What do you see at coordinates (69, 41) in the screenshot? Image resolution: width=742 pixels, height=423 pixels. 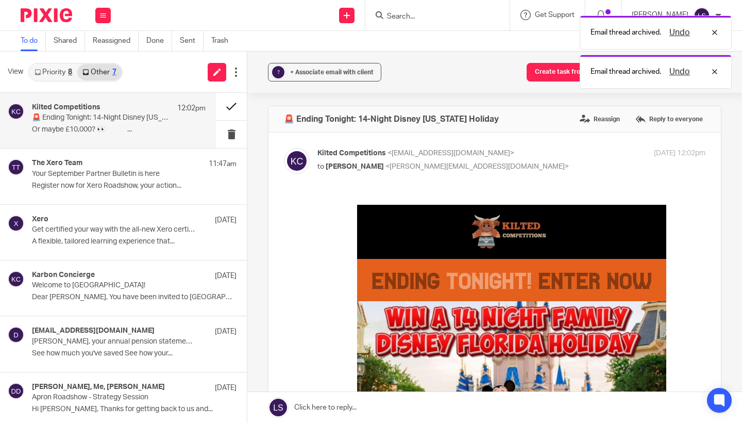 I see `a: Shared` at bounding box center [69, 41].